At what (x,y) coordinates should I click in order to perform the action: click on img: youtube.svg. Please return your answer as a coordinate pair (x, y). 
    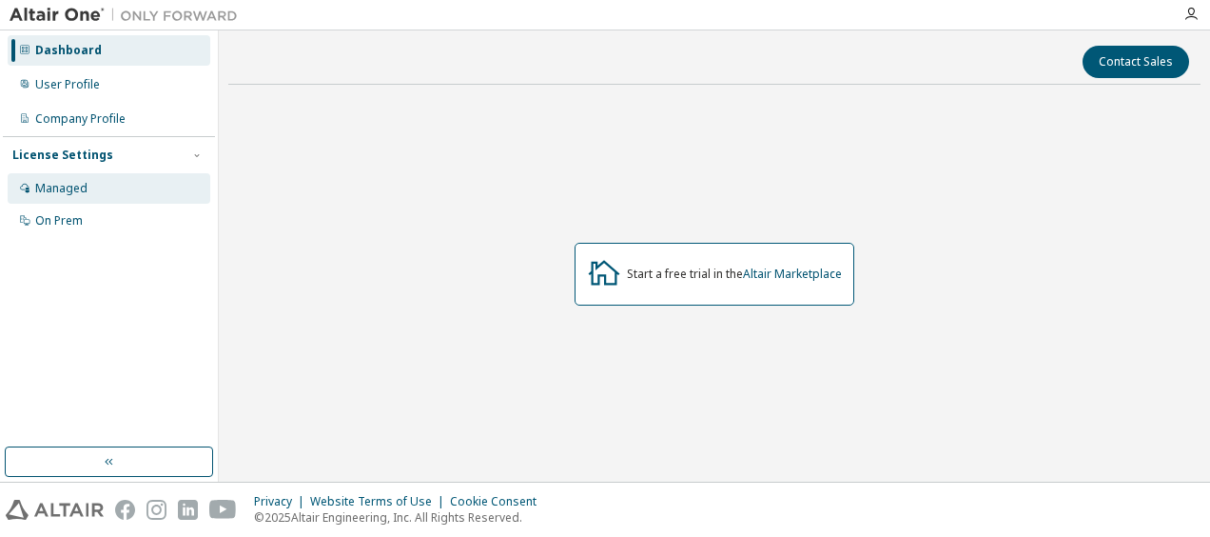
    Looking at the image, I should click on (223, 509).